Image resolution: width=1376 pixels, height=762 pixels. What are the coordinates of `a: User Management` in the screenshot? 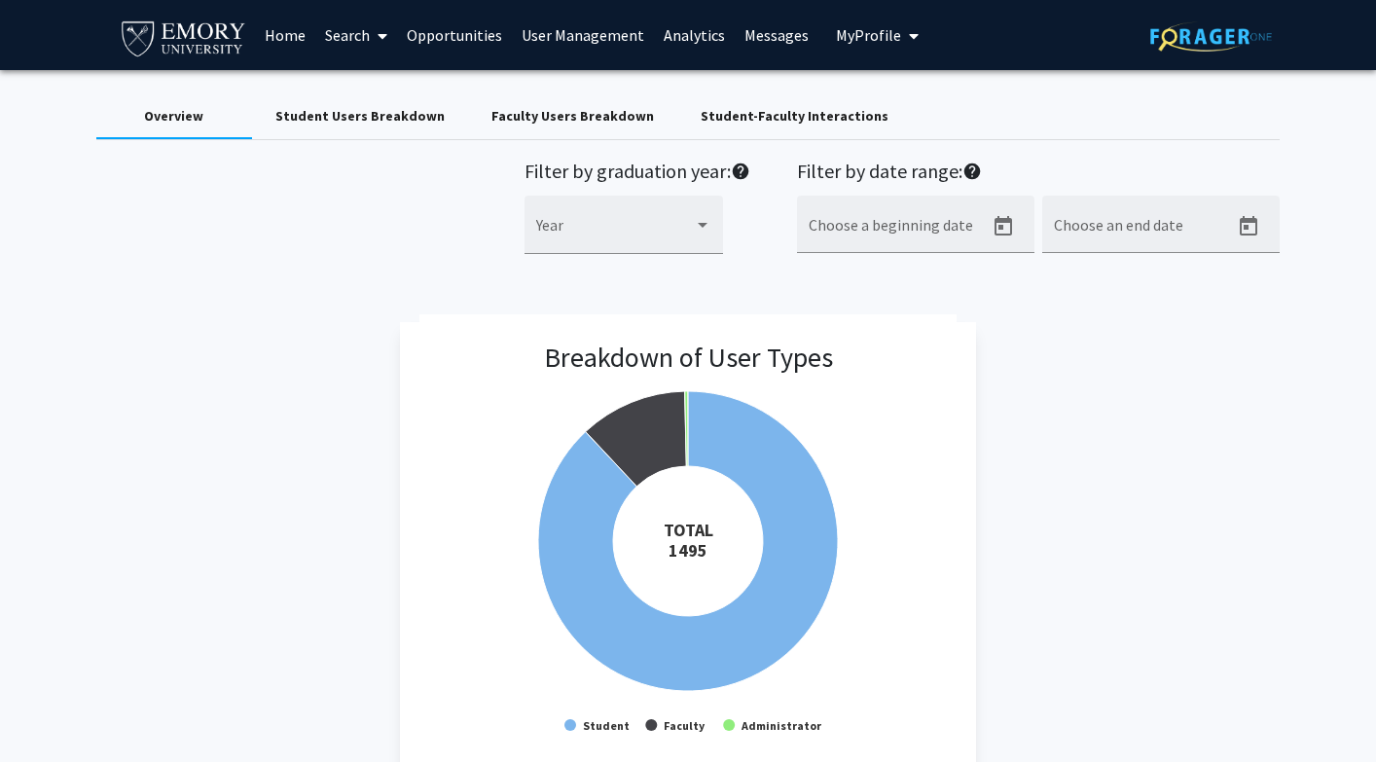 It's located at (583, 35).